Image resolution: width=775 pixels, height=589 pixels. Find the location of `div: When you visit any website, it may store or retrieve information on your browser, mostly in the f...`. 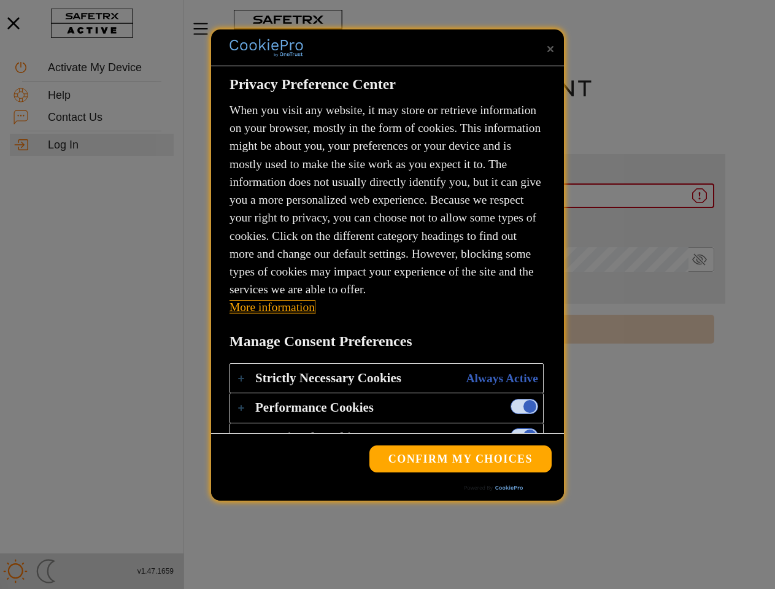

div: When you visit any website, it may store or retrieve information on your browser, mostly in the f... is located at coordinates (387, 209).